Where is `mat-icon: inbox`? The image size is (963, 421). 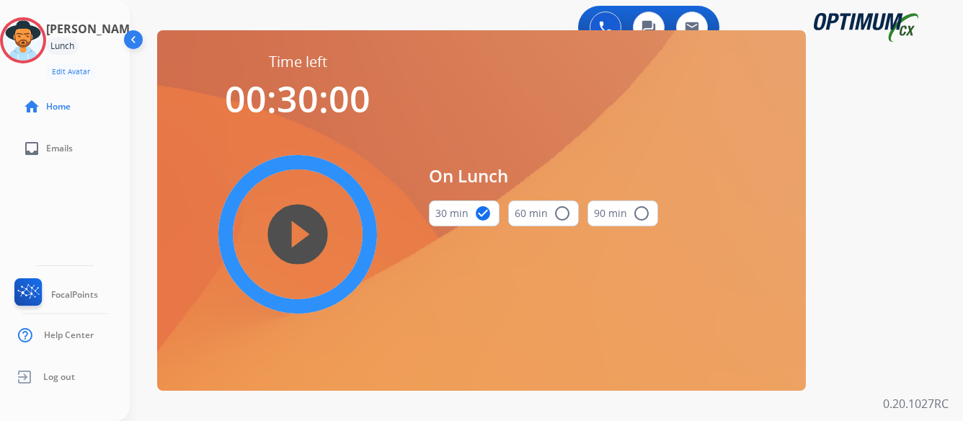
mat-icon: inbox is located at coordinates (32, 148).